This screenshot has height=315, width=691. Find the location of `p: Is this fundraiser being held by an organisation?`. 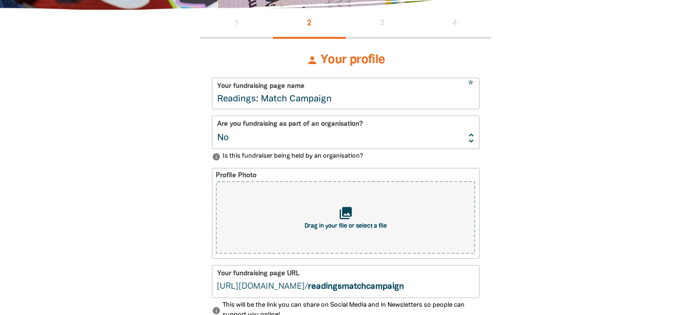

p: Is this fundraiser being held by an organisation? is located at coordinates (346, 157).